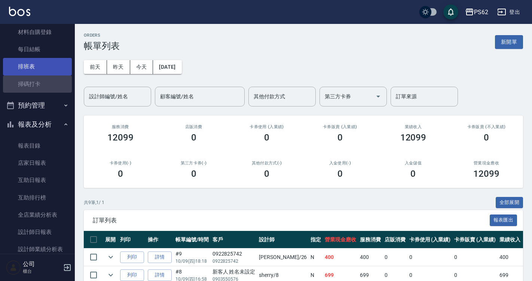 The height and width of the screenshot is (281, 532). What do you see at coordinates (486, 127) in the screenshot?
I see `h2: 卡券販賣 (不入業績)` at bounding box center [486, 127].